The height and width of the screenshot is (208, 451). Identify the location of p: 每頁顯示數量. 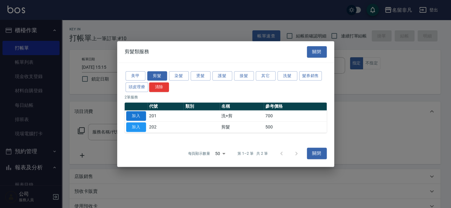
(199, 154).